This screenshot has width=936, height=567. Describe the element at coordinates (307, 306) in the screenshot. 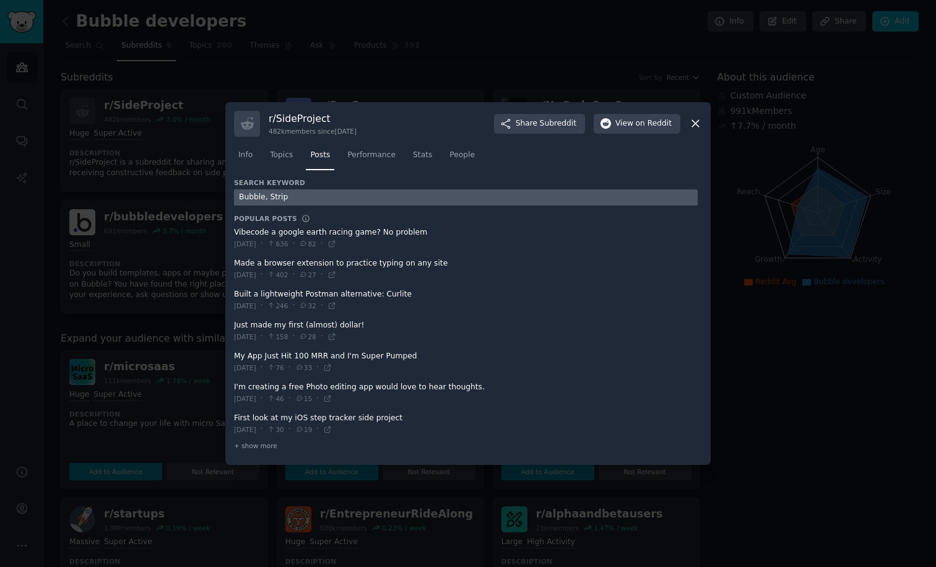

I see `span: 32` at that location.